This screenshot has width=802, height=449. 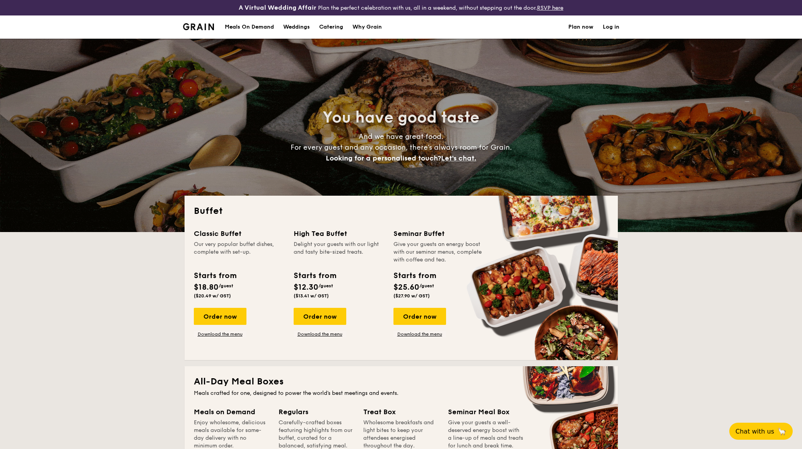 What do you see at coordinates (311, 296) in the screenshot?
I see `span: ($13.41 w/ GST)` at bounding box center [311, 296].